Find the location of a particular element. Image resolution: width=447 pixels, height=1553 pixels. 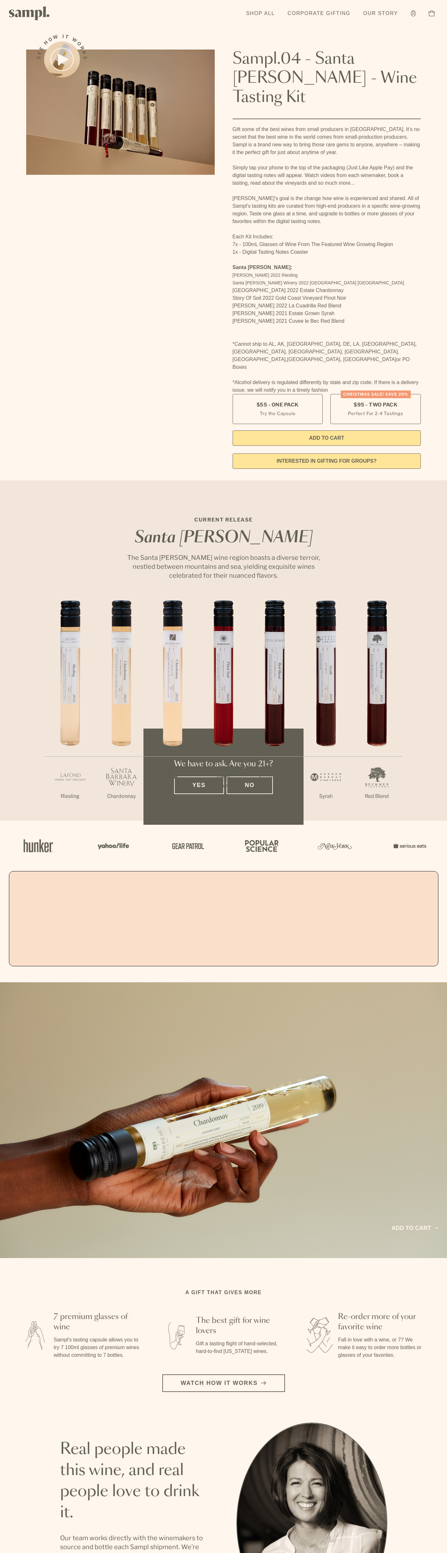

li: 4 / 7 is located at coordinates (224, 710).